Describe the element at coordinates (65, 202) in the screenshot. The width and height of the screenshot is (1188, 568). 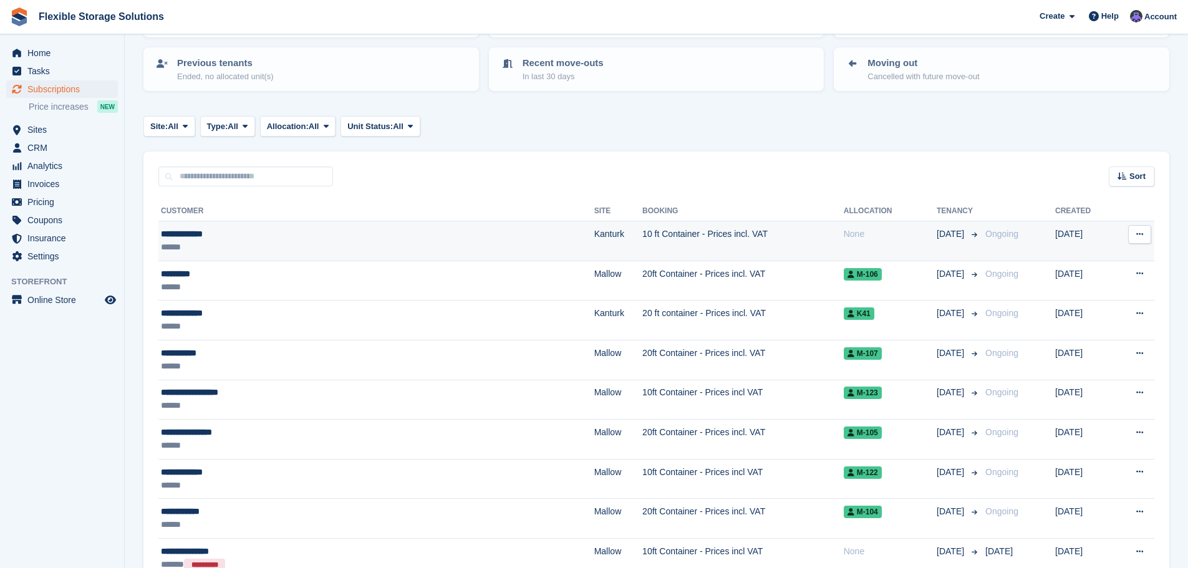
I see `span: Pricing` at that location.